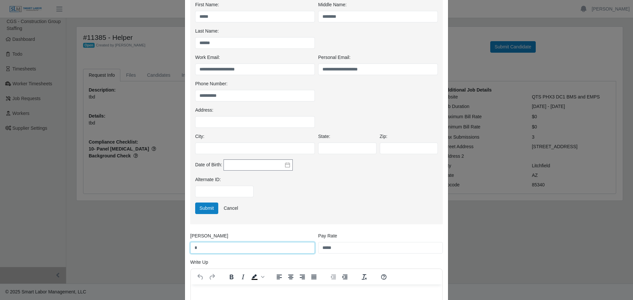  I want to click on label: Address:, so click(204, 110).